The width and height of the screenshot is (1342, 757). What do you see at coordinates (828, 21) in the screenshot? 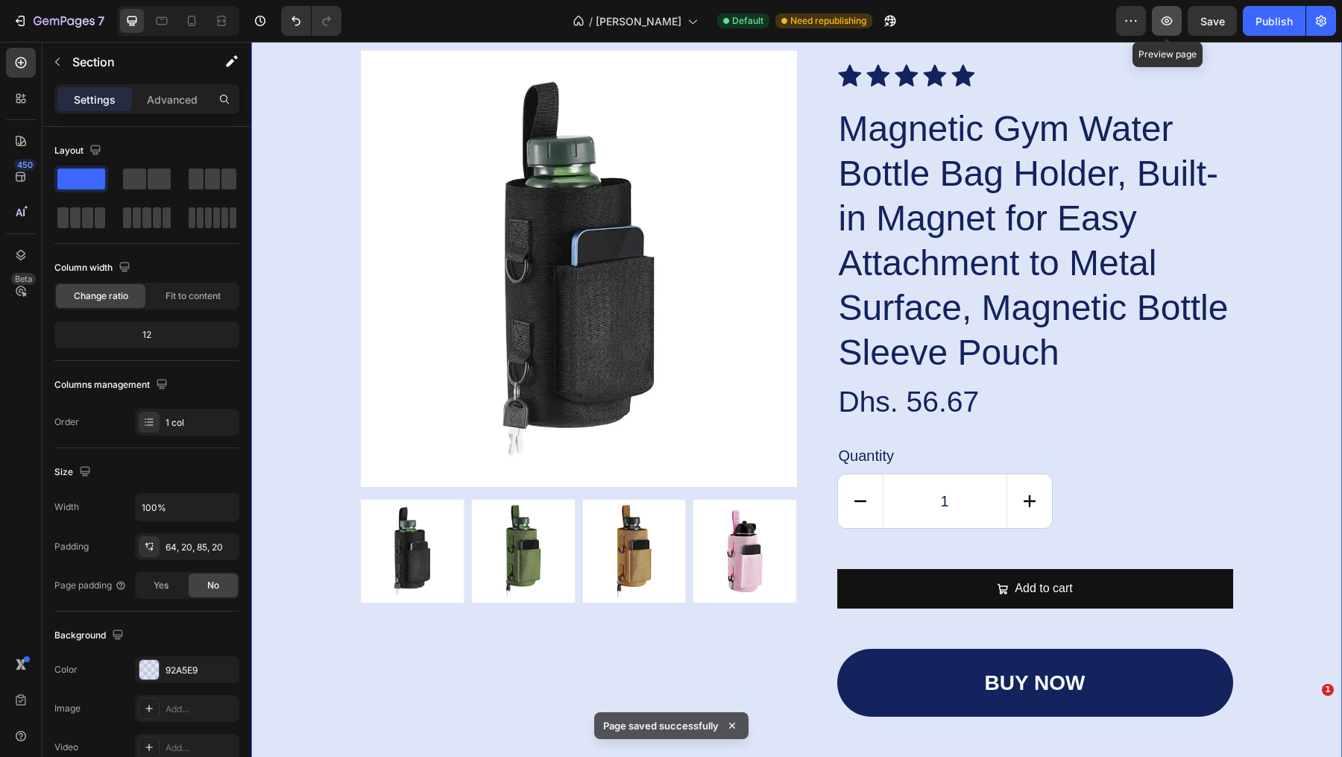
I see `span: Need republishing` at bounding box center [828, 21].